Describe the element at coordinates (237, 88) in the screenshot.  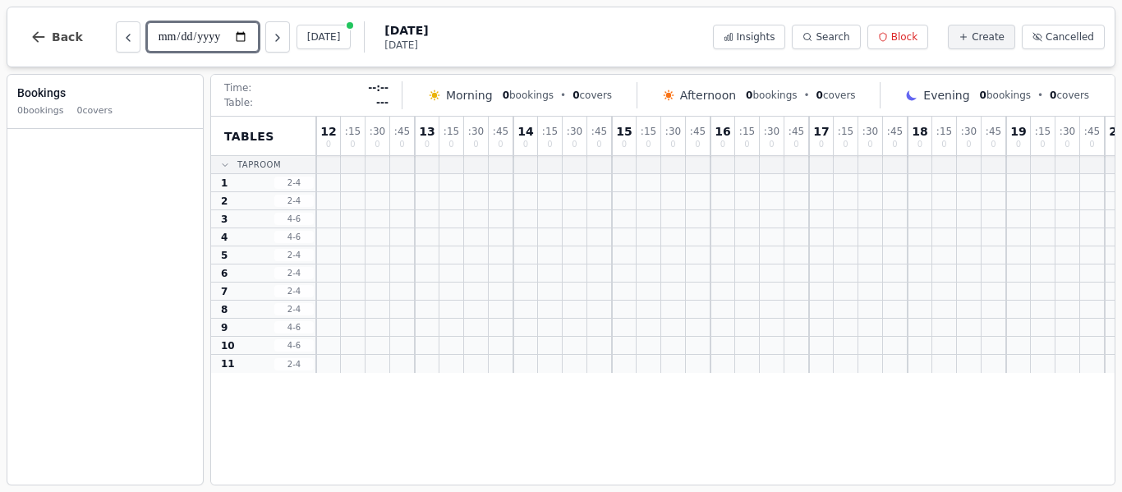
I see `span: Time:` at that location.